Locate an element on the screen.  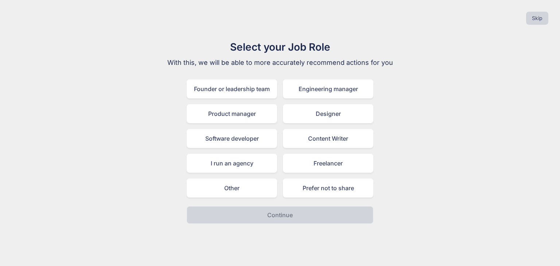
button: Continue is located at coordinates (280, 215).